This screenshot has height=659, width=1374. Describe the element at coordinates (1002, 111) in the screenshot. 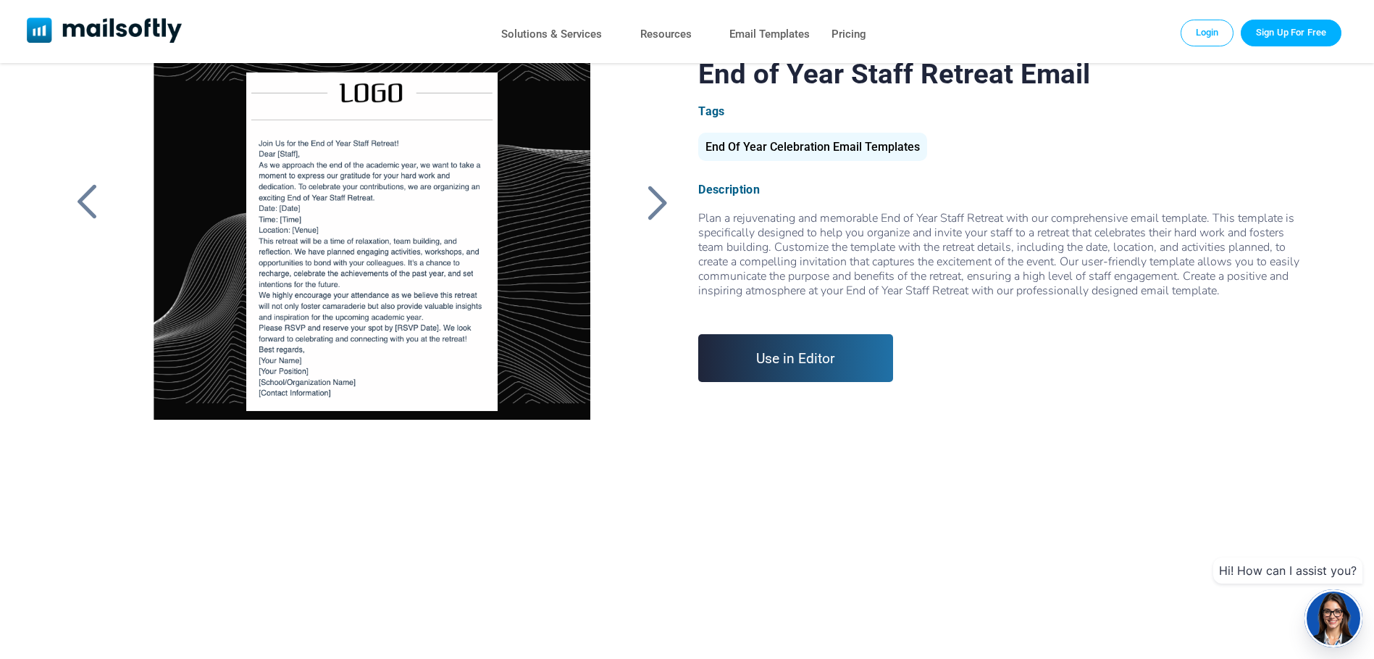

I see `div: Tags` at that location.